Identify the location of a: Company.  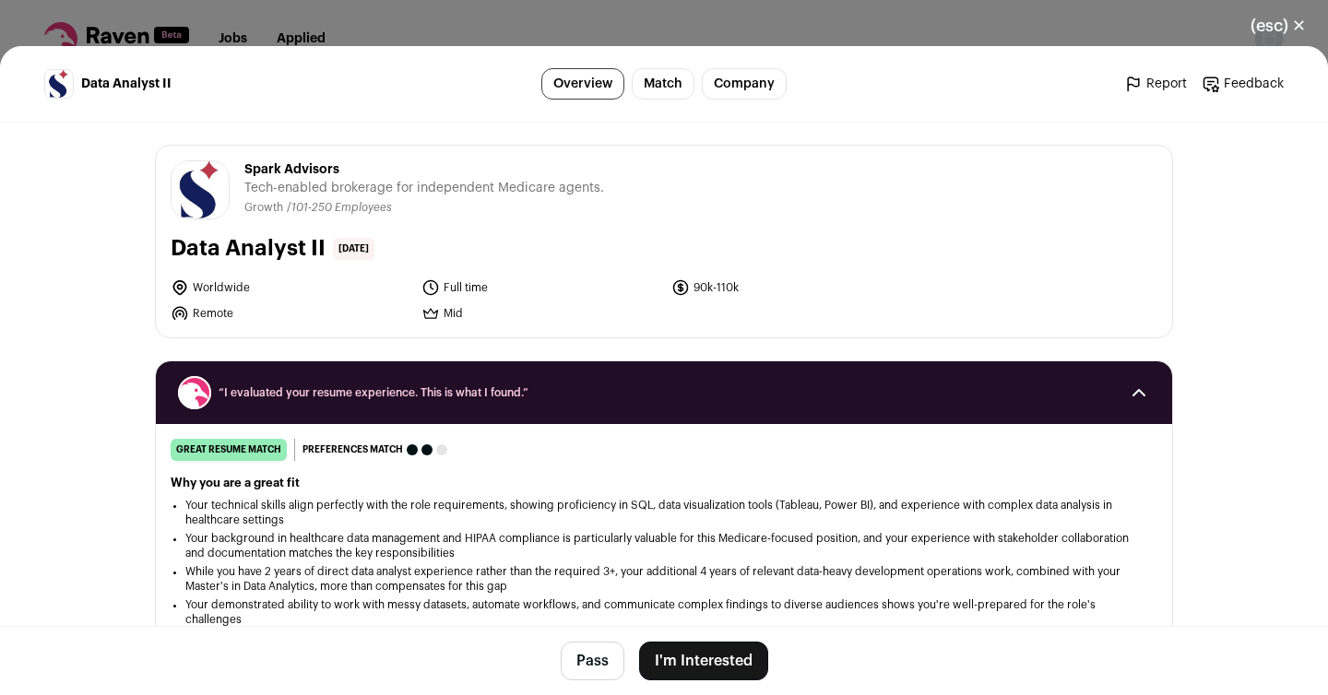
(744, 84).